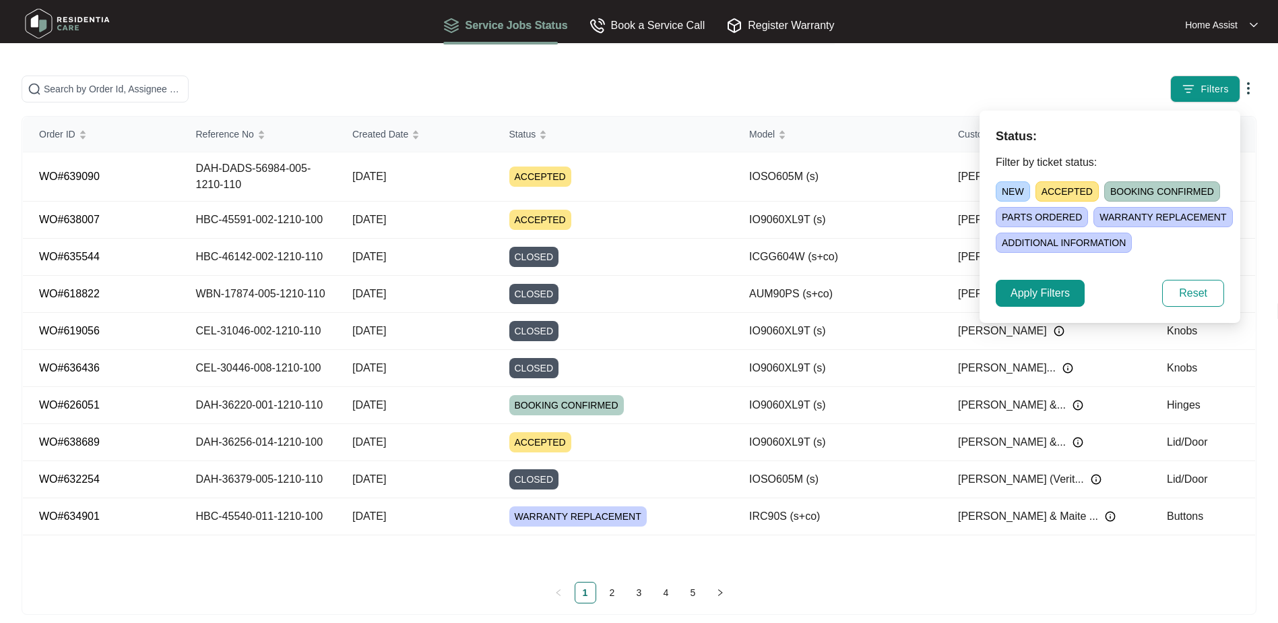 The width and height of the screenshot is (1278, 623). I want to click on a: 1, so click(586, 592).